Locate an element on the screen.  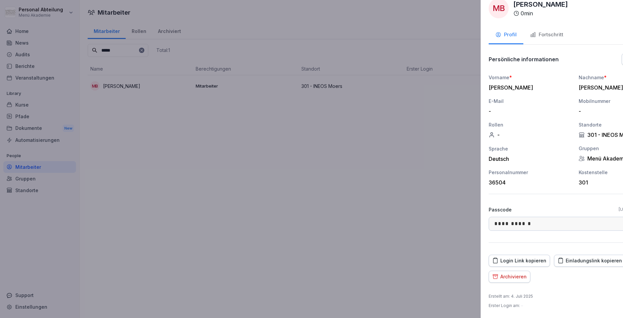
div: E-Mail is located at coordinates (530, 101).